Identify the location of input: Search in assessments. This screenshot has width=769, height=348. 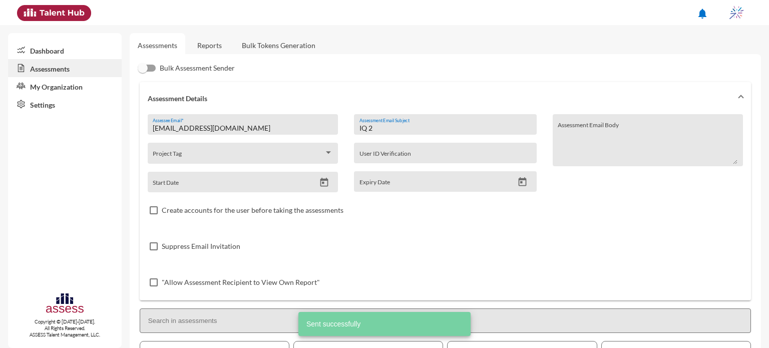
(445, 321).